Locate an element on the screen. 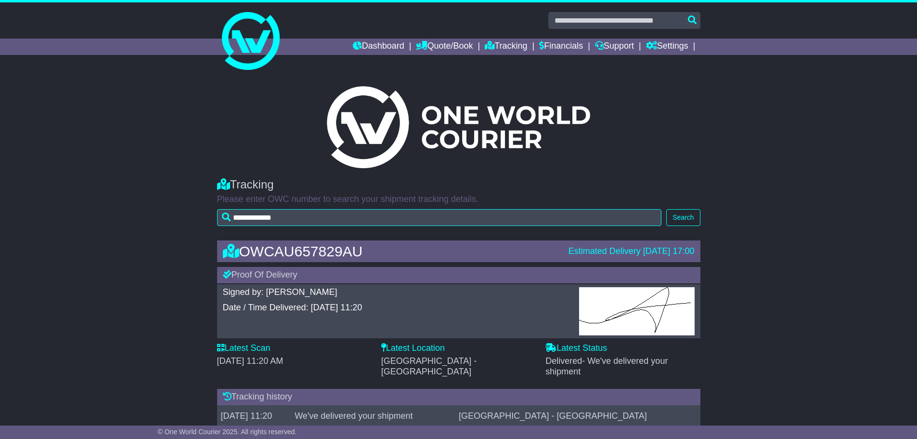 The height and width of the screenshot is (439, 917). label: Latest Scan is located at coordinates (244, 348).